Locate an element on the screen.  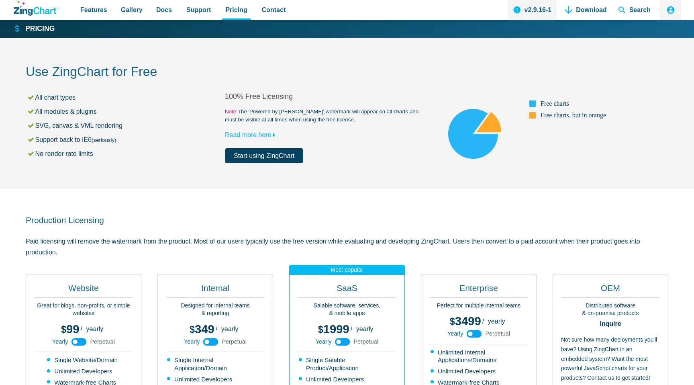
small: (seriously) is located at coordinates (104, 140).